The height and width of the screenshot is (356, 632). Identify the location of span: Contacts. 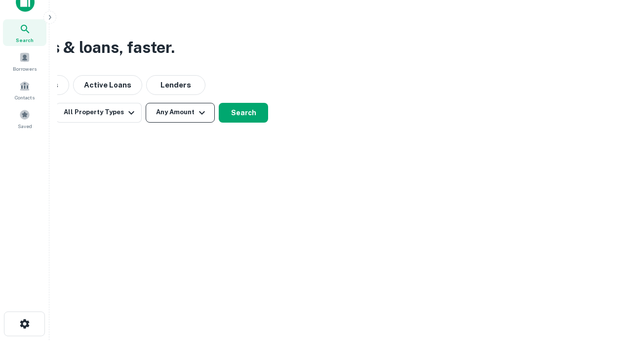
(25, 97).